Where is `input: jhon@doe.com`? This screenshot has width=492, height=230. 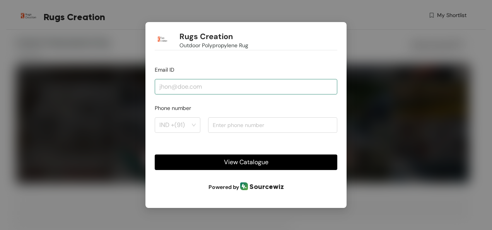 input: jhon@doe.com is located at coordinates (246, 87).